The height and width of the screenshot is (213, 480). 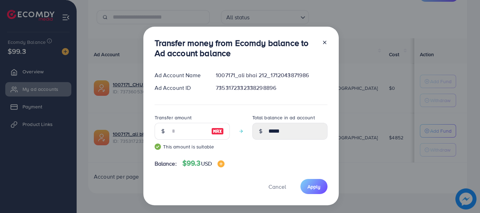 I want to click on label: Total balance in ad account, so click(x=284, y=118).